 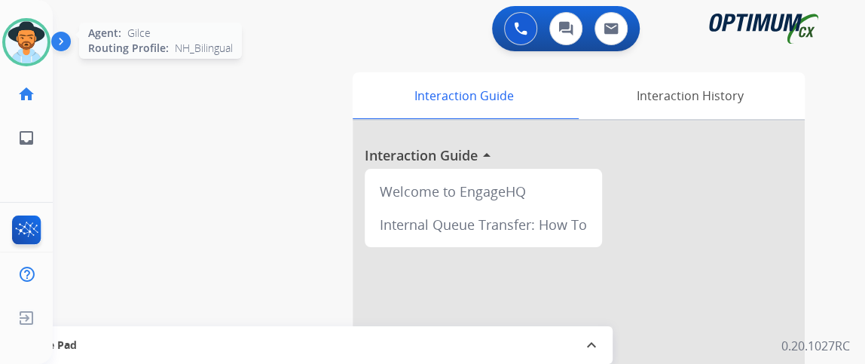 What do you see at coordinates (105, 33) in the screenshot?
I see `span: Agent:` at bounding box center [105, 33].